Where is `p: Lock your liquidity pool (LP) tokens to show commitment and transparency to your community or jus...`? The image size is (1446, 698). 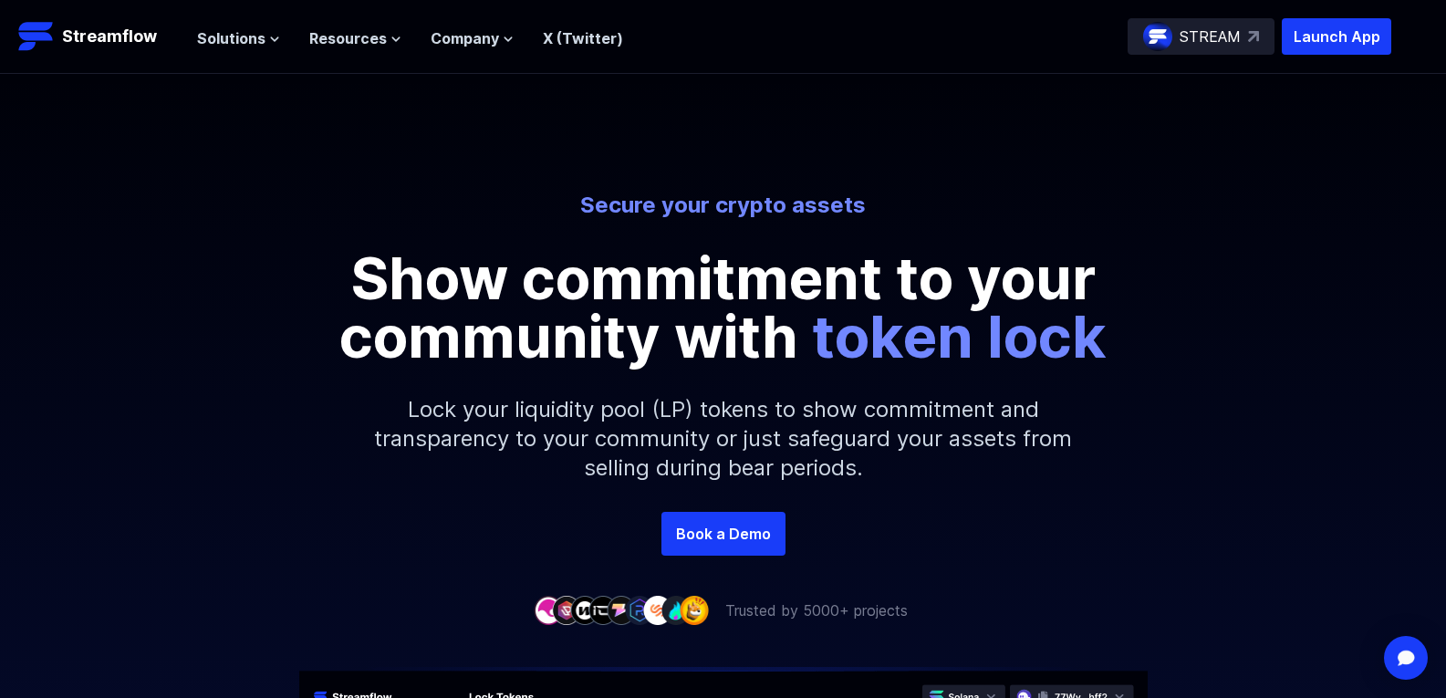
p: Lock your liquidity pool (LP) tokens to show commitment and transparency to your community or jus... is located at coordinates (723, 439).